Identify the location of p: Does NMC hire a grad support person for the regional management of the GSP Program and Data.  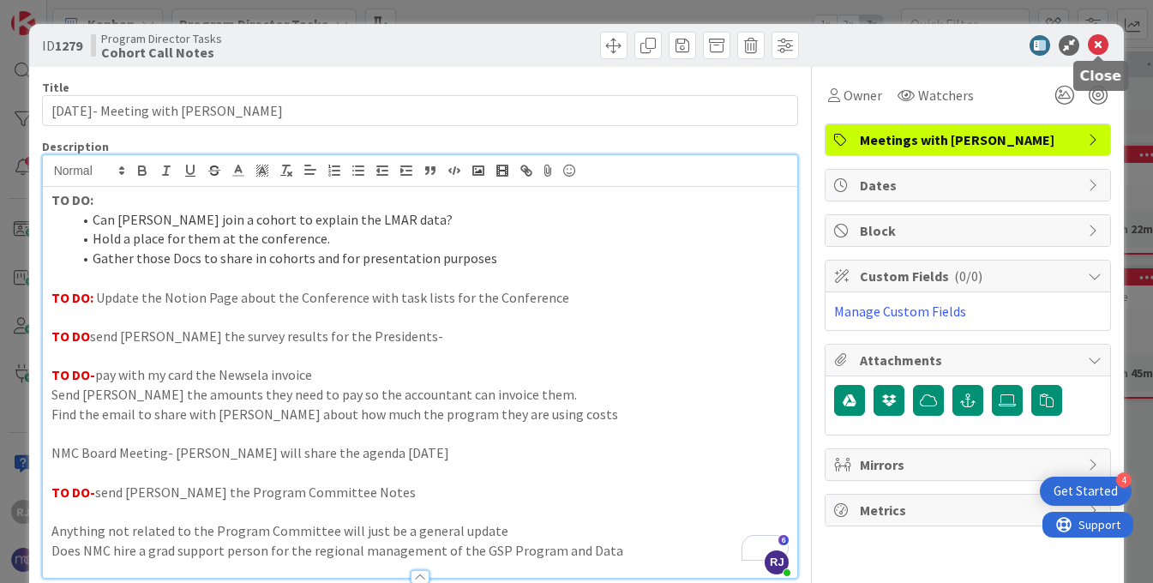
(420, 550).